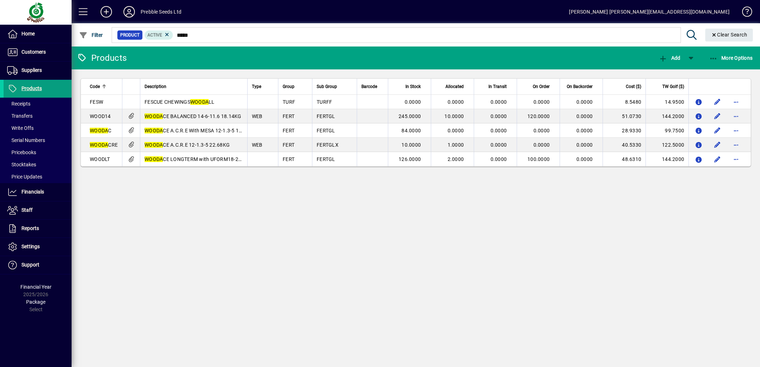 Image resolution: width=760 pixels, height=367 pixels. What do you see at coordinates (624, 102) in the screenshot?
I see `td: 8.5480` at bounding box center [624, 102].